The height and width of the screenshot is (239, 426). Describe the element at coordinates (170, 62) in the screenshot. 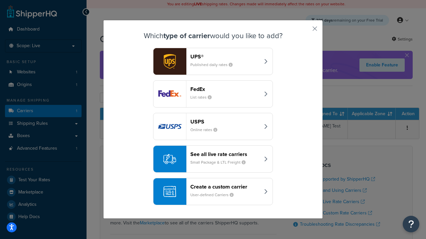

I see `img: ups logo` at that location.